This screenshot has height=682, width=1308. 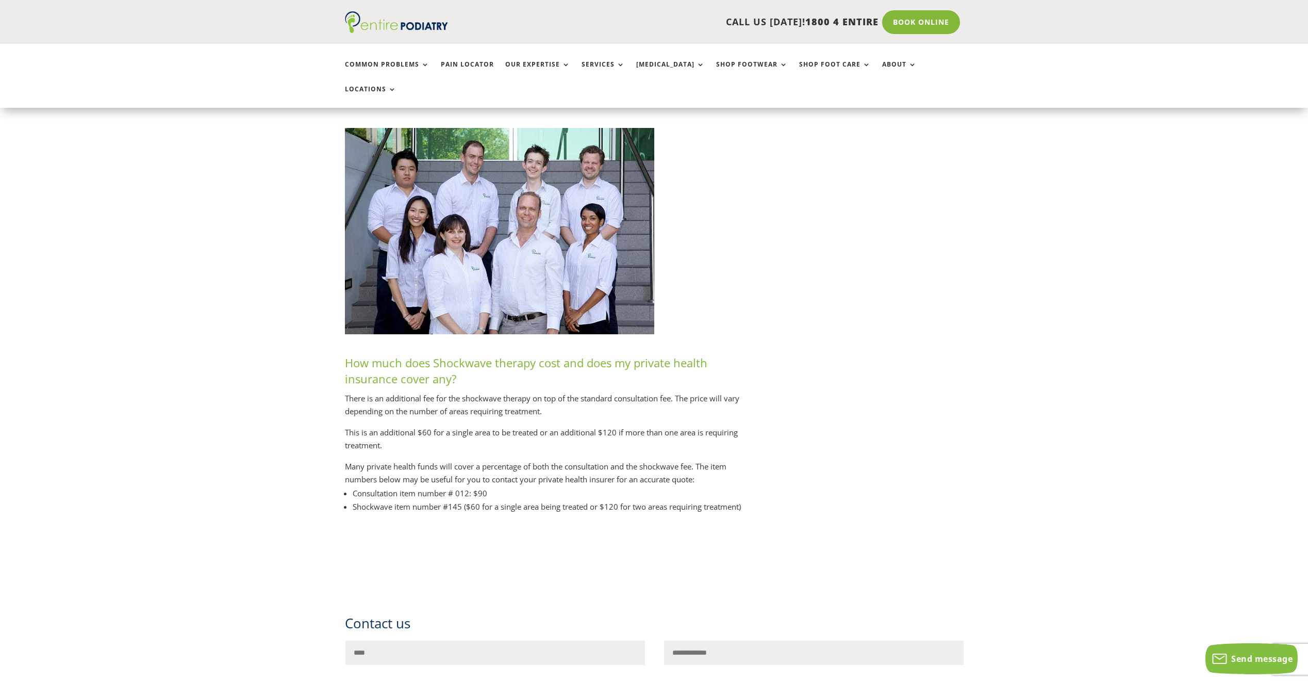 What do you see at coordinates (842, 22) in the screenshot?
I see `span: 1800 4 ENTIRE` at bounding box center [842, 22].